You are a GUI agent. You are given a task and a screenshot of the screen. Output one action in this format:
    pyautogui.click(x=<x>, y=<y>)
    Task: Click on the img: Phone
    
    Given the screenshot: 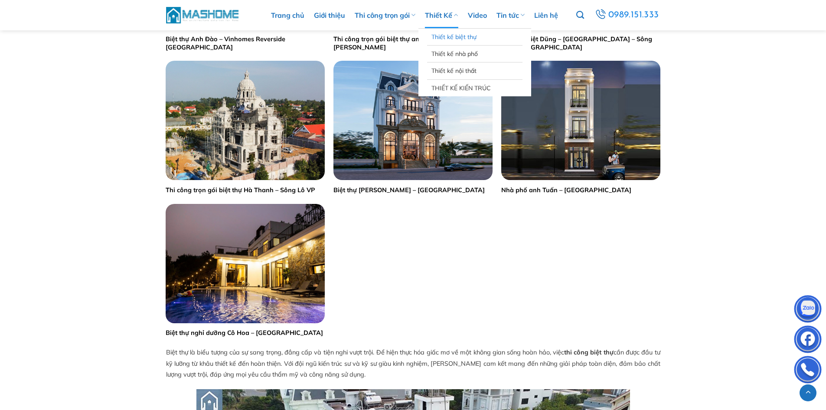 What is the action you would take?
    pyautogui.click(x=808, y=371)
    